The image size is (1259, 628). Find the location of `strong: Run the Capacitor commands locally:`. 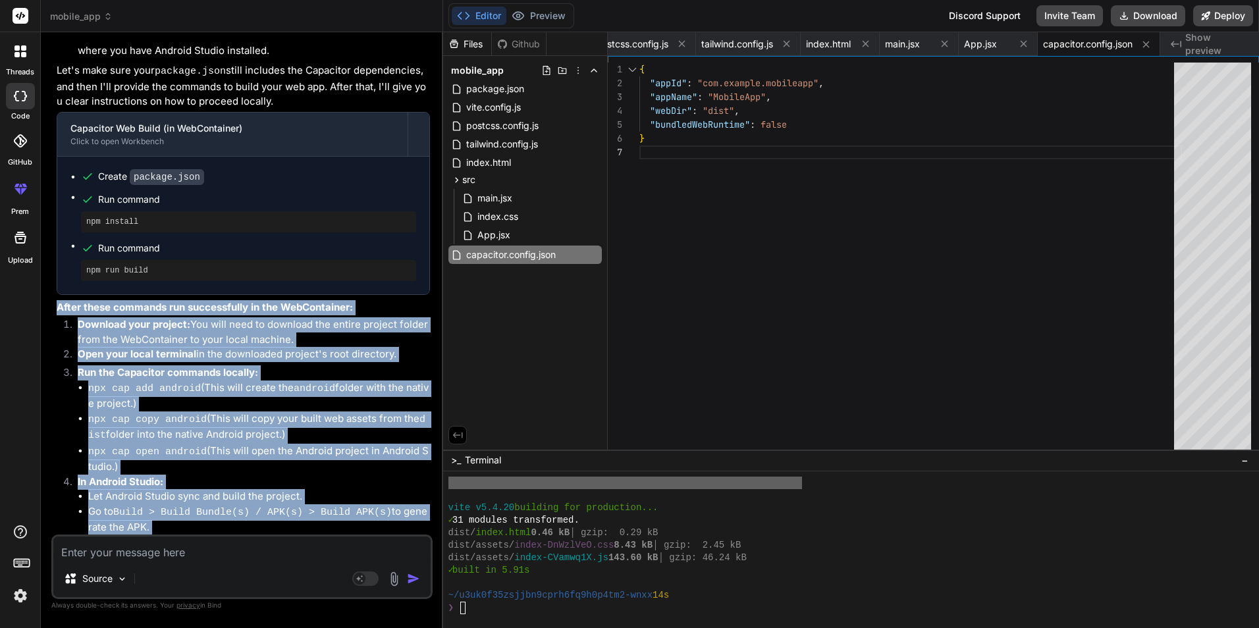

strong: Run the Capacitor commands locally: is located at coordinates (168, 372).